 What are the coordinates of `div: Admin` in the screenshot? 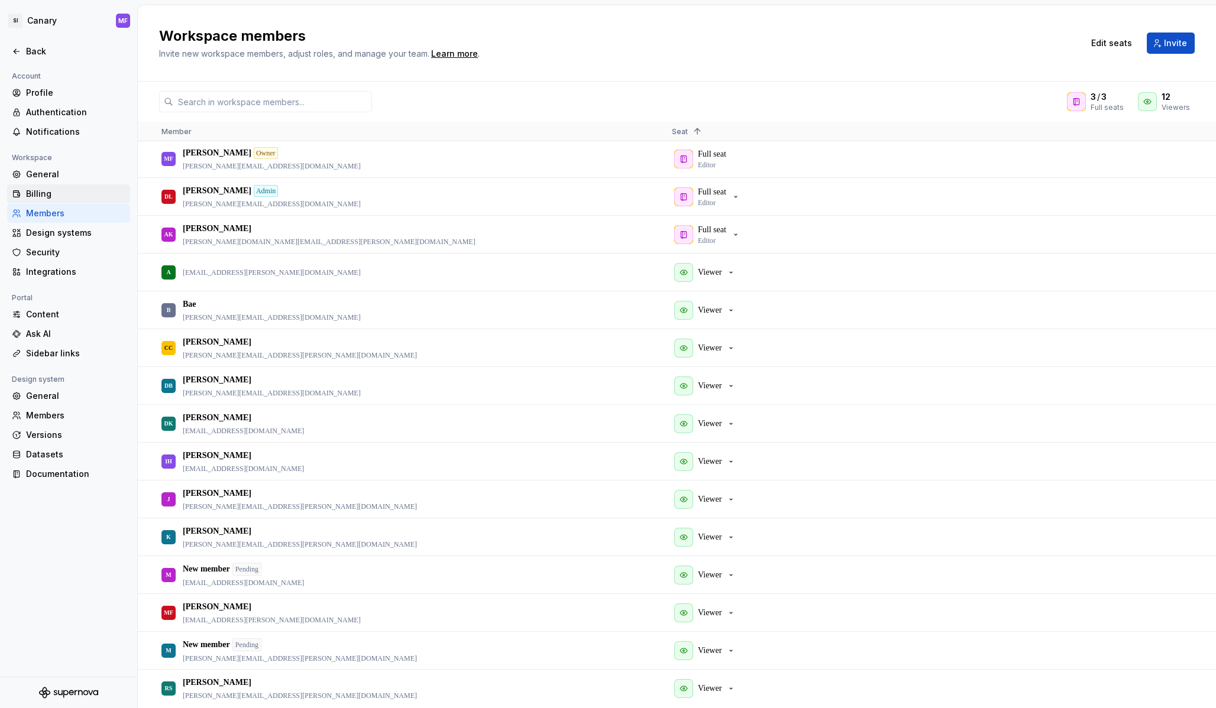 It's located at (265, 191).